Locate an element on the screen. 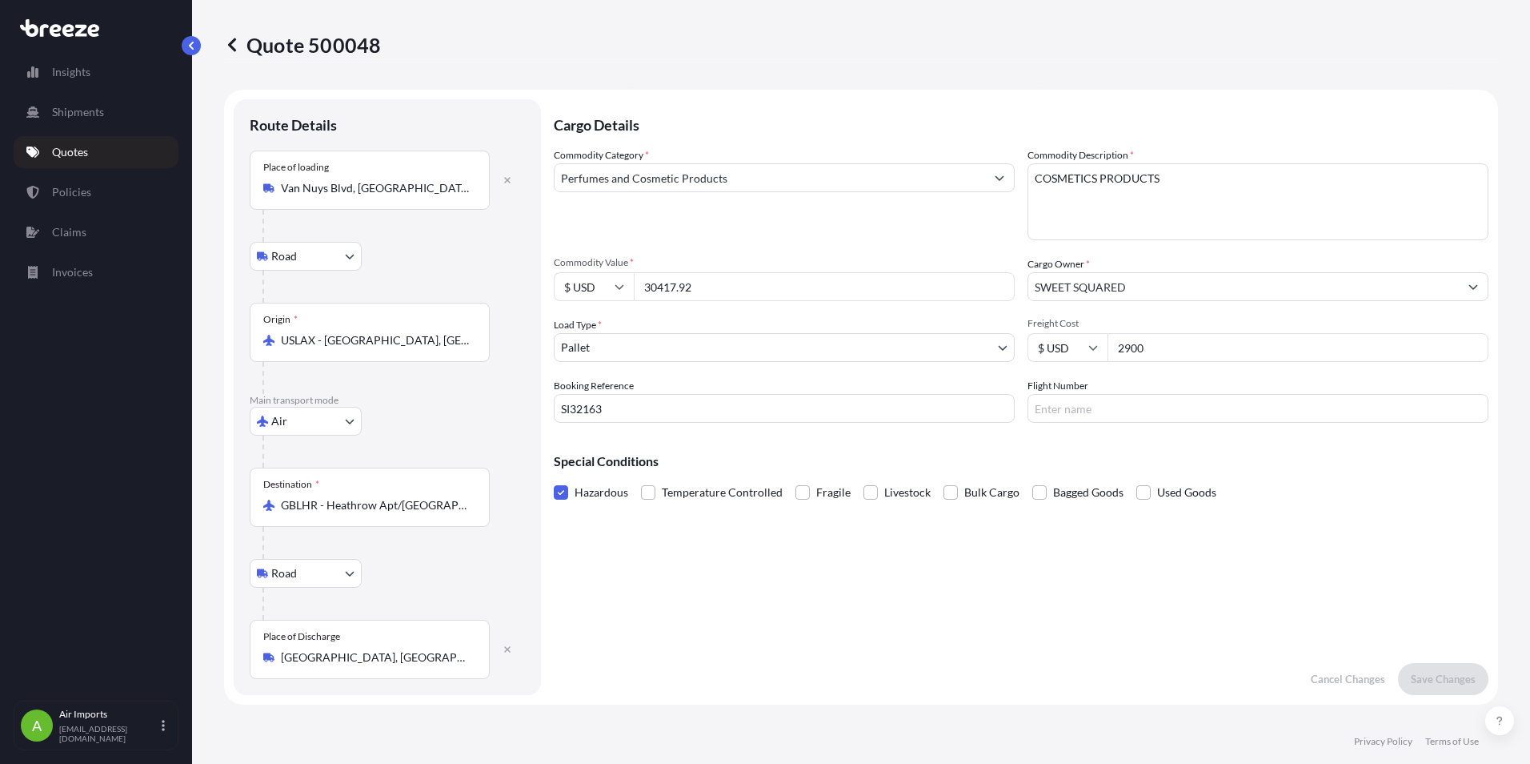  span: Bagged Goods is located at coordinates (1089, 492).